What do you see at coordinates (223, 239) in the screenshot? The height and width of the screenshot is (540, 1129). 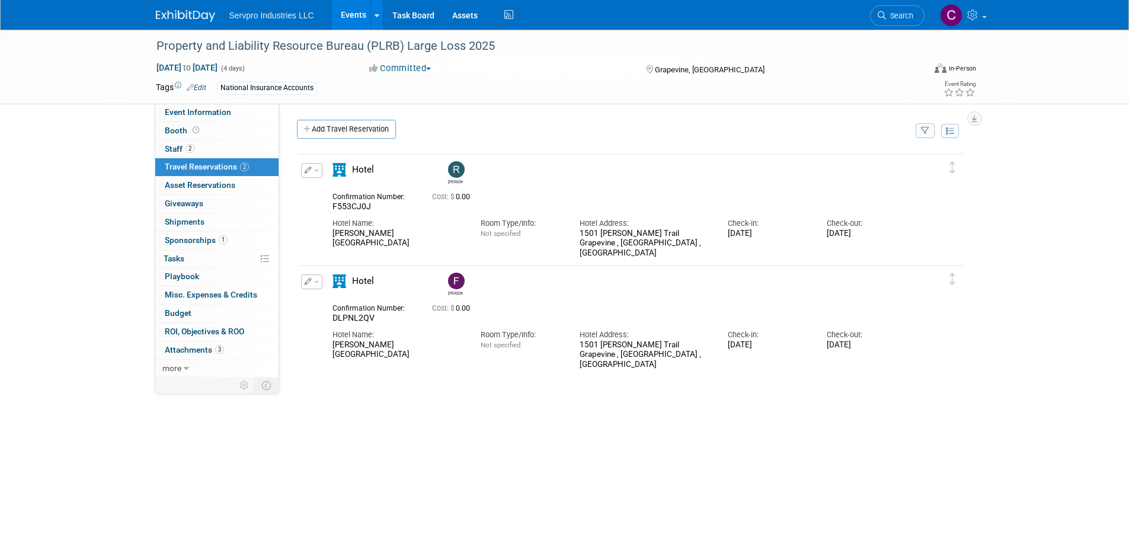 I see `span: 1` at bounding box center [223, 239].